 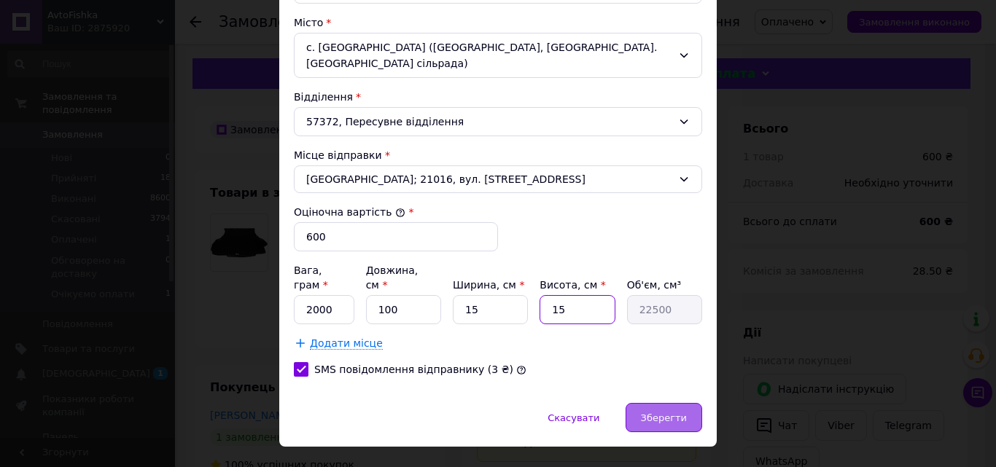 I want to click on label: SMS повідомлення відправнику (3 ₴), so click(x=413, y=370).